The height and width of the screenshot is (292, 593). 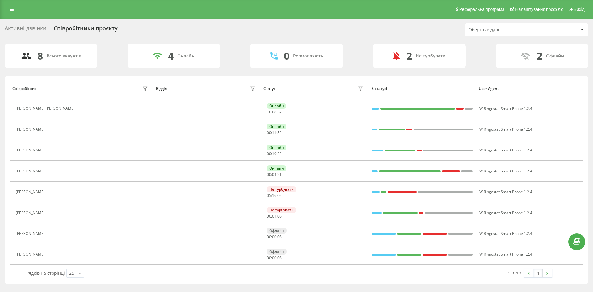 What do you see at coordinates (279, 174) in the screenshot?
I see `span: 21` at bounding box center [279, 174].